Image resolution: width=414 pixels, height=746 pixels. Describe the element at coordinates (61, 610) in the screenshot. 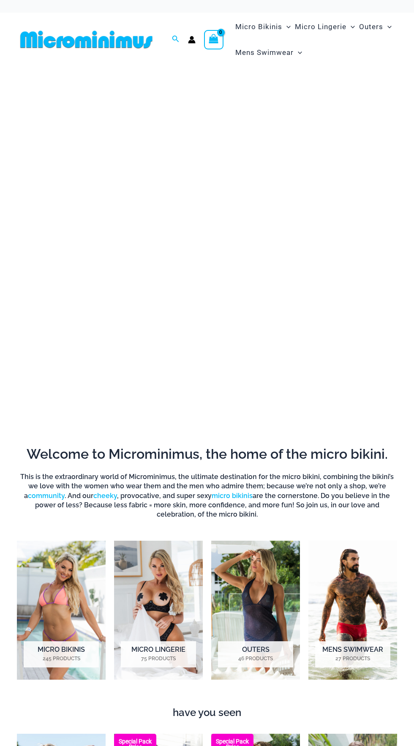

I see `a: Visit product category Micro Bikinis` at that location.